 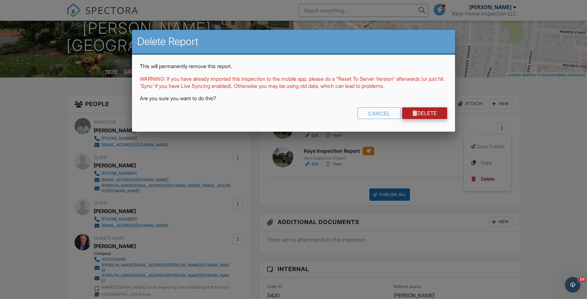 What do you see at coordinates (582, 280) in the screenshot?
I see `span: 10` at bounding box center [582, 280].